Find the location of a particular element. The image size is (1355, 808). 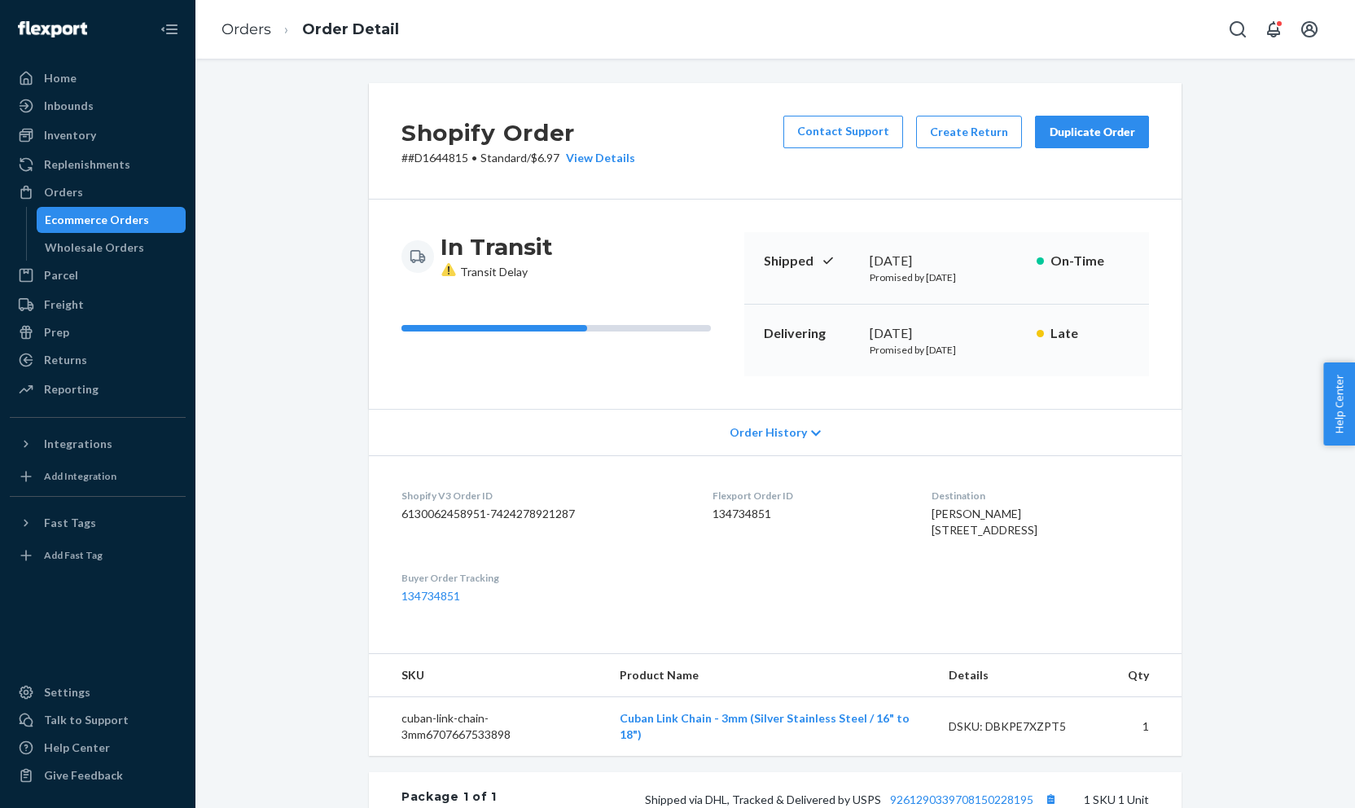

span: Shipped via DHL, Tracked & Delivered by USPS is located at coordinates (853, 799).